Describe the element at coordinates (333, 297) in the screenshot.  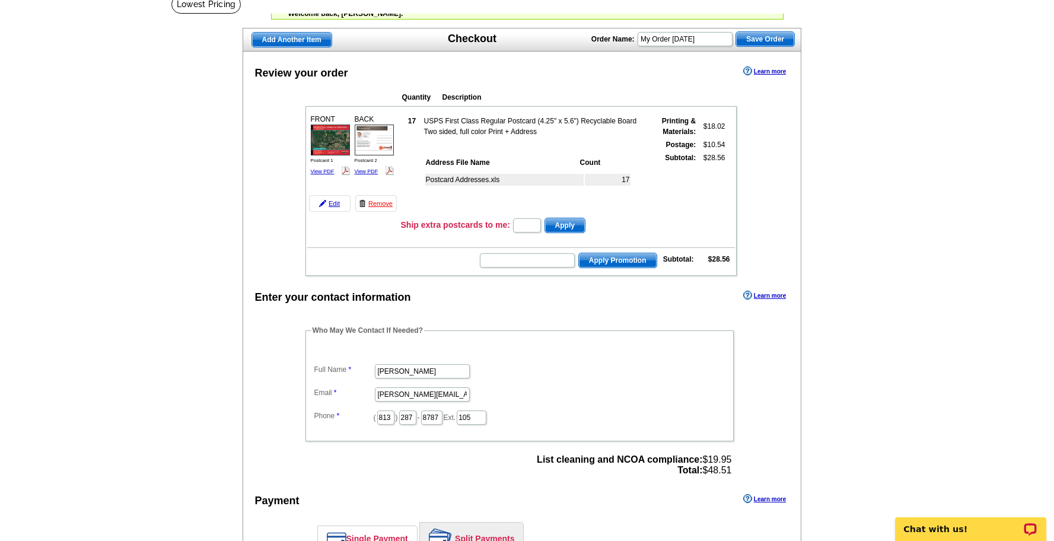
I see `div: Enter your contact information` at that location.